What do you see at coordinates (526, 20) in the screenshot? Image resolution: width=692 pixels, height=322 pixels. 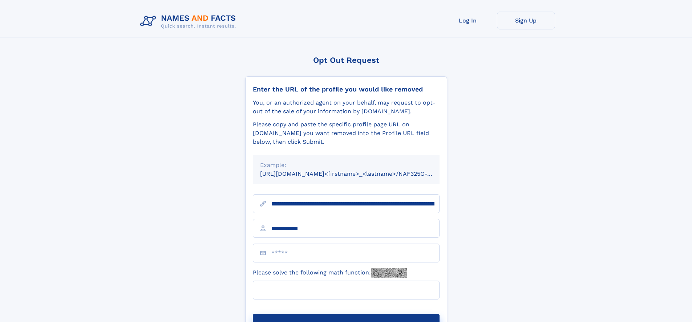 I see `a: Sign Up` at bounding box center [526, 20].